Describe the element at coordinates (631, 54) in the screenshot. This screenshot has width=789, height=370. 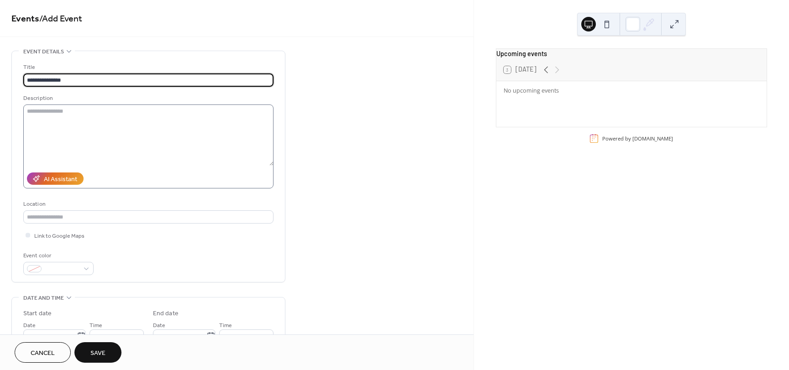
I see `div: Upcoming events` at that location.